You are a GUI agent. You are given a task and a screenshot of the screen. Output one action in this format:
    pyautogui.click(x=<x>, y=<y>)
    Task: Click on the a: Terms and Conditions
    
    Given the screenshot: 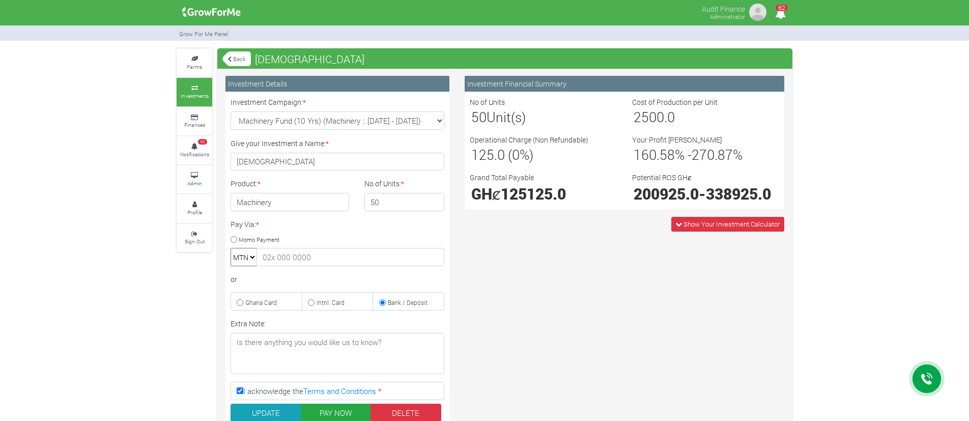 What is the action you would take?
    pyautogui.click(x=339, y=391)
    